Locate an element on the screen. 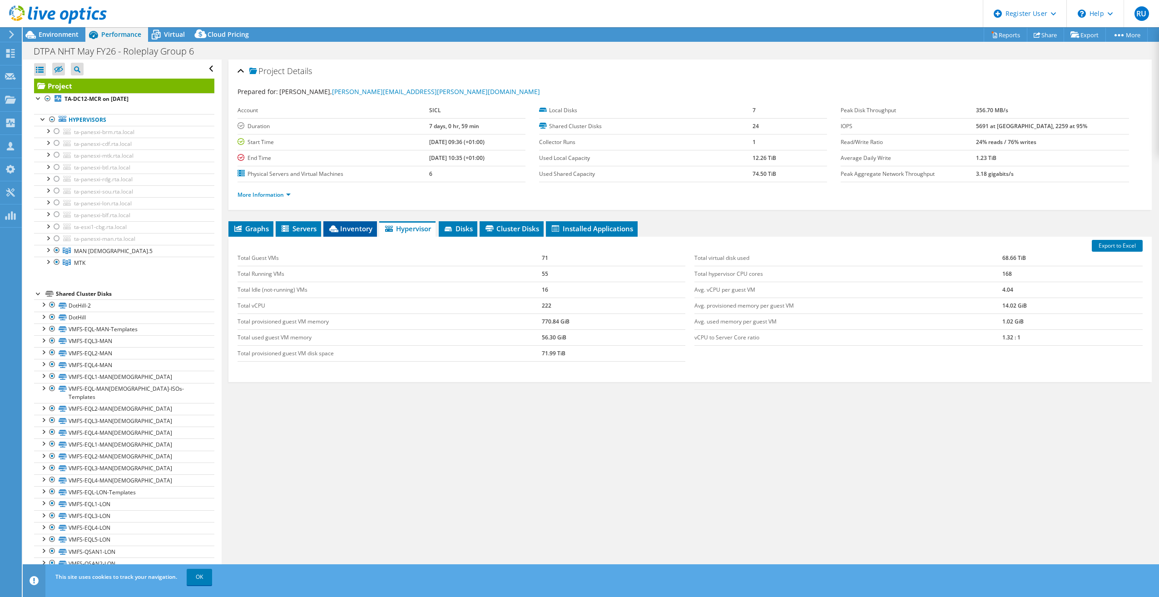 This screenshot has height=597, width=1159. td: Total Running VMs is located at coordinates (390, 273).